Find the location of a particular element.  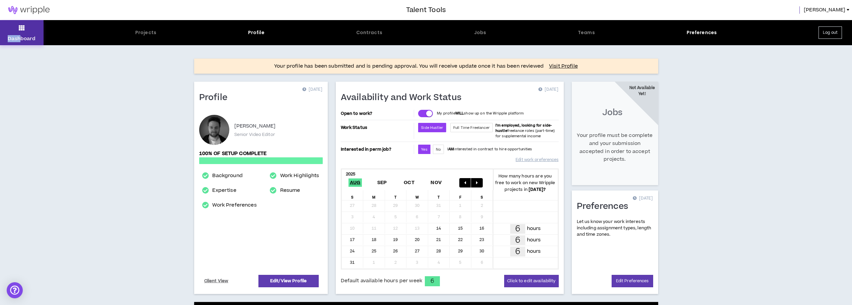

p: How many hours are you free to work on new Wripple projects in is located at coordinates (525, 183).